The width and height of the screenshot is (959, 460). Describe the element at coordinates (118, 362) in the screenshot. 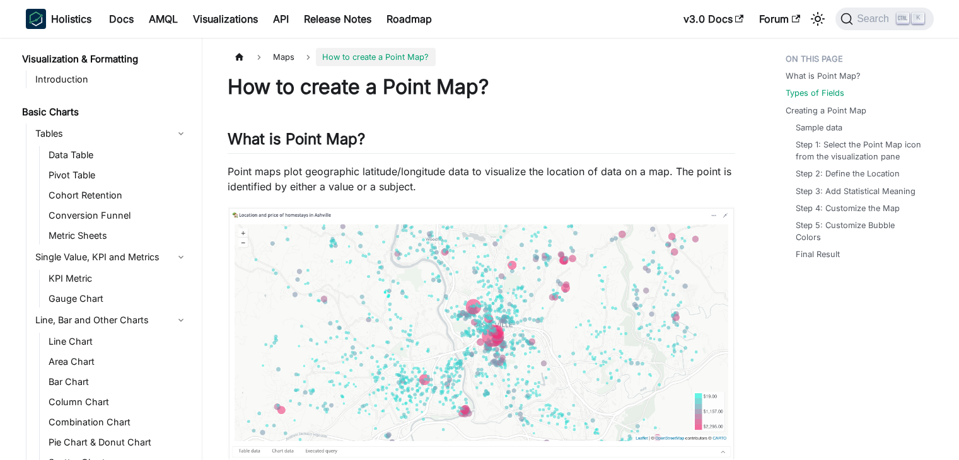

I see `a: Area Chart` at that location.